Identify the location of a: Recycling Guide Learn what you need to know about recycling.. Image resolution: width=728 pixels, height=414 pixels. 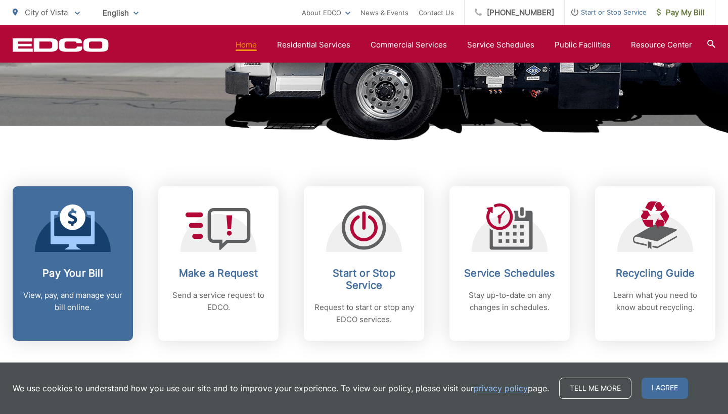
(655, 264).